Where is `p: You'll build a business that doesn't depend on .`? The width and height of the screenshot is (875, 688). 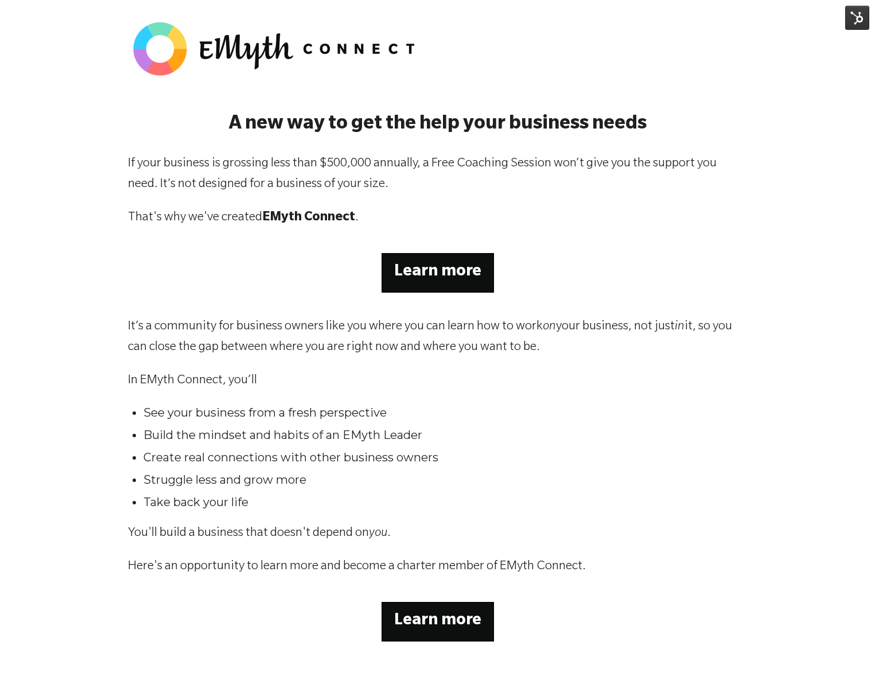 p: You'll build a business that doesn't depend on . is located at coordinates (438, 534).